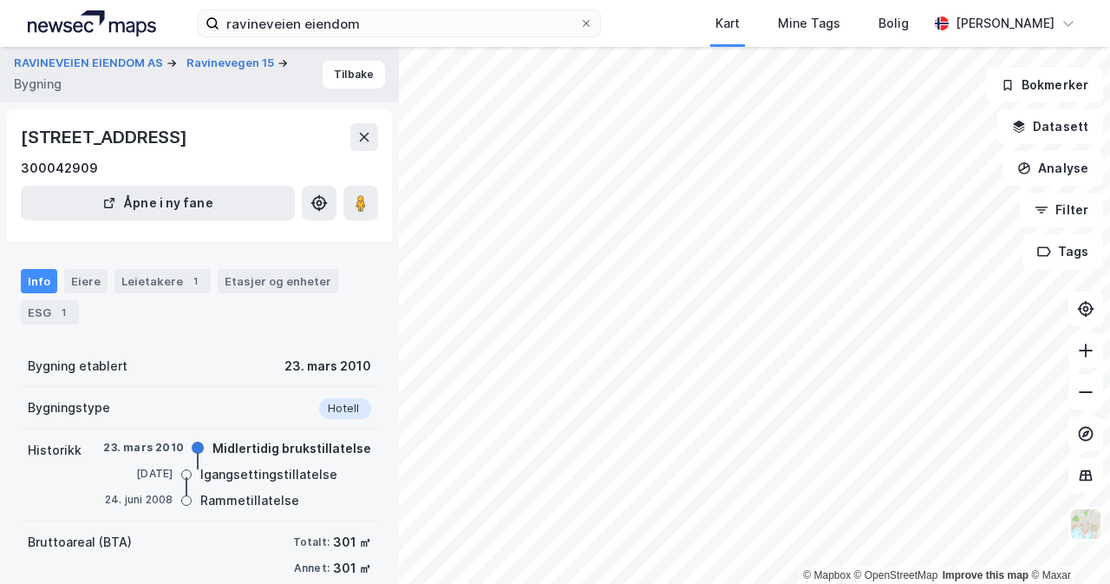  What do you see at coordinates (138, 499) in the screenshot?
I see `div: 24. juni 2008` at bounding box center [138, 499].